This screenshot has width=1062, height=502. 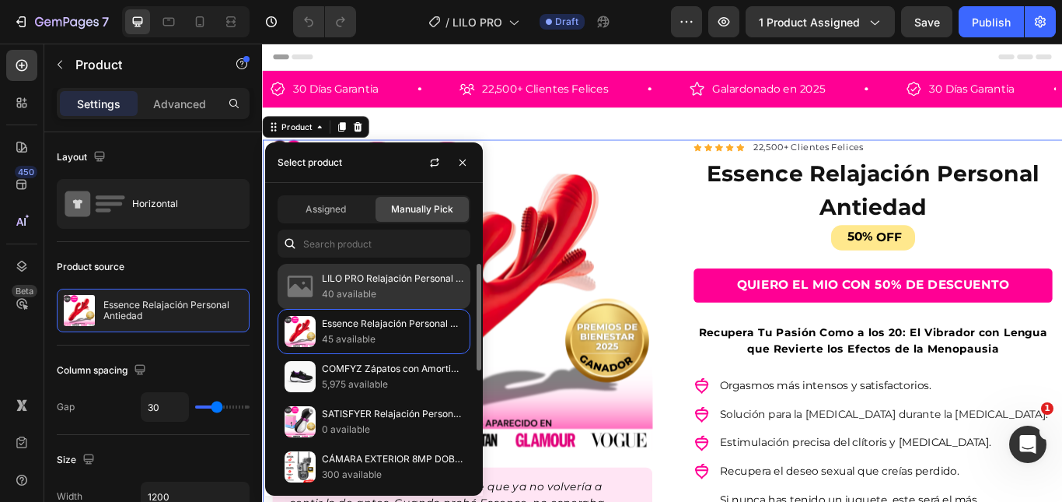 I want to click on span: 22,500+ Clientes Felices, so click(x=330, y=52).